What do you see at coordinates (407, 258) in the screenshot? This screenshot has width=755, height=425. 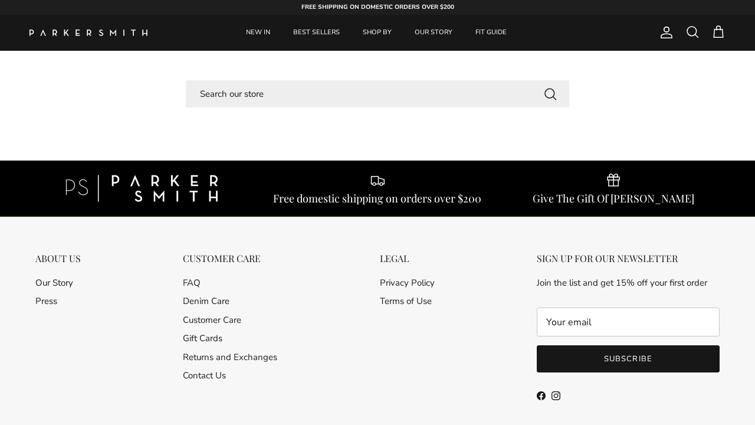 I see `div: LEGAL` at bounding box center [407, 258].